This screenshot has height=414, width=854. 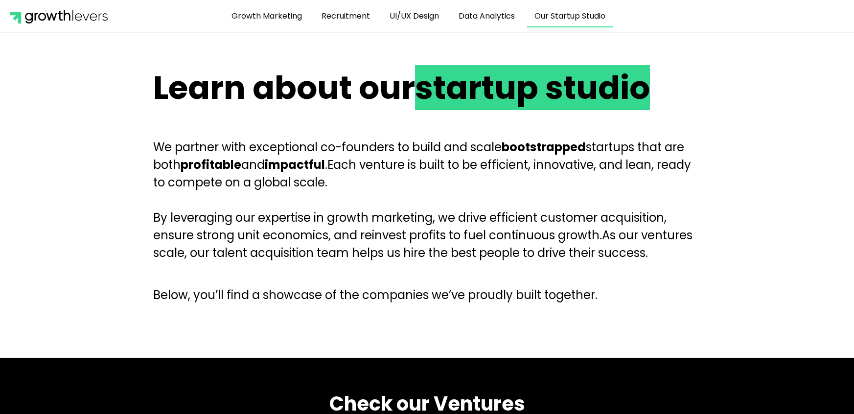 What do you see at coordinates (427, 200) in the screenshot?
I see `p: Each venture is built to be efficient, innovative, and lean, ready to compete on a global scale. ...` at bounding box center [427, 200].